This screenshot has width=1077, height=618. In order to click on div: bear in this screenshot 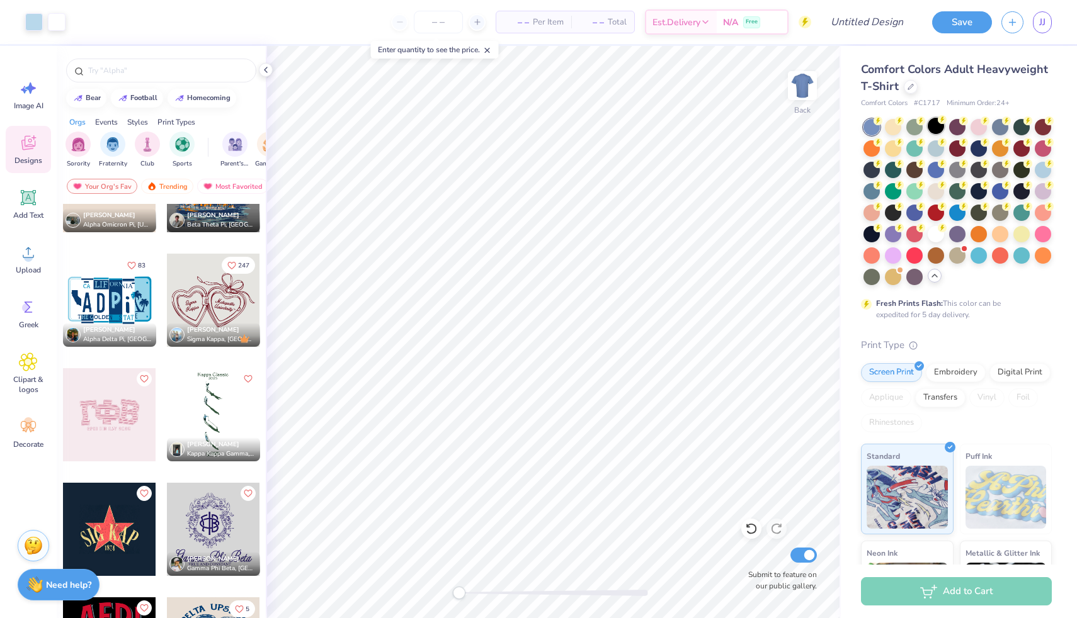, I will do `click(93, 98)`.